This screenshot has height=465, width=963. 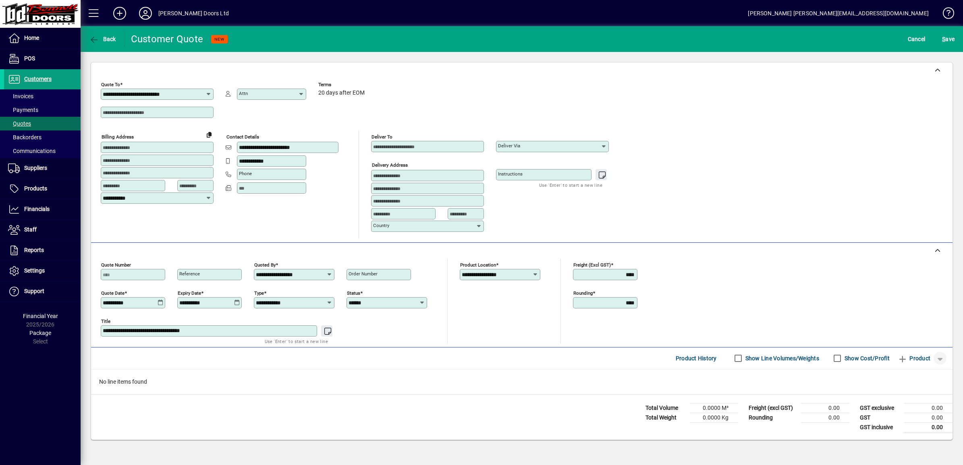 I want to click on a: Staff, so click(x=42, y=230).